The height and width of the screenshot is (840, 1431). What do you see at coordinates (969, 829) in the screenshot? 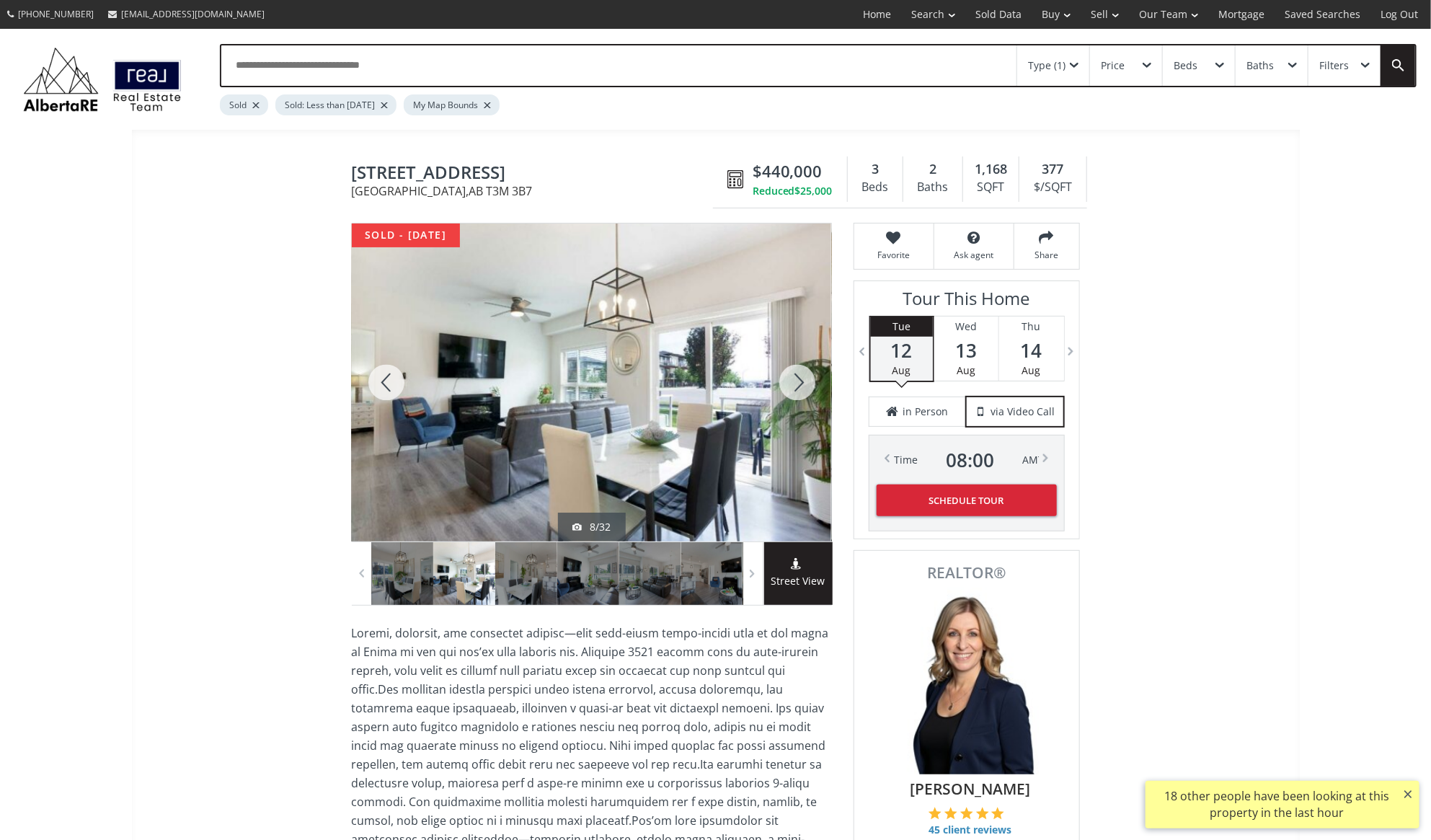
I see `span: 45 client reviews` at bounding box center [969, 829].